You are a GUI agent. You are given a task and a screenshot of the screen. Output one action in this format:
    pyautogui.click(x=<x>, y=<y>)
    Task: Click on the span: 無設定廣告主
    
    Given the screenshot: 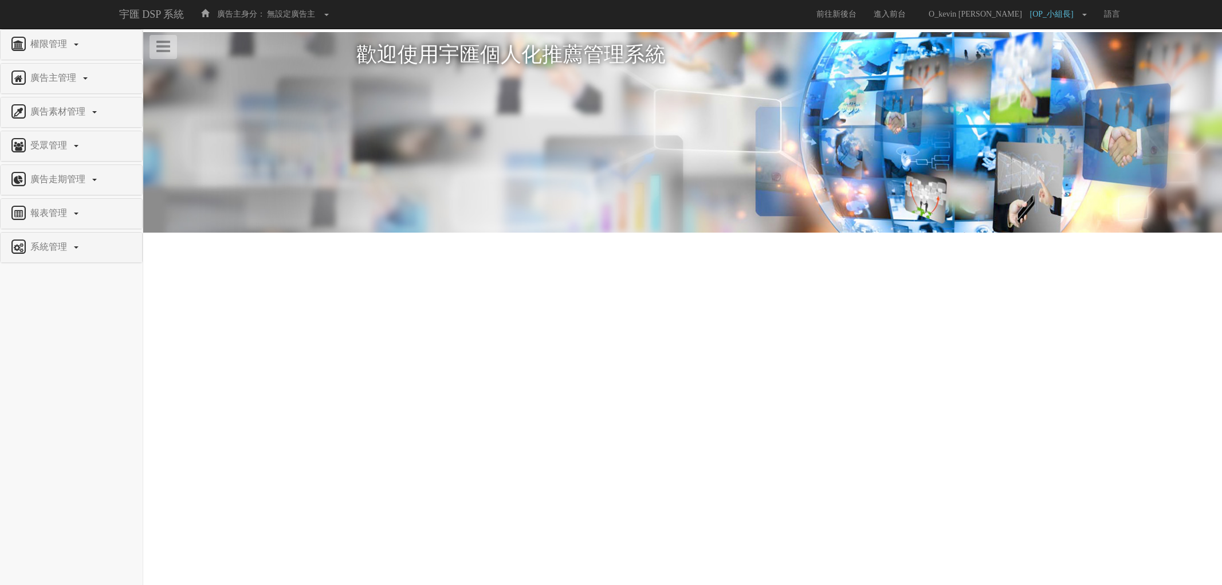 What is the action you would take?
    pyautogui.click(x=291, y=14)
    